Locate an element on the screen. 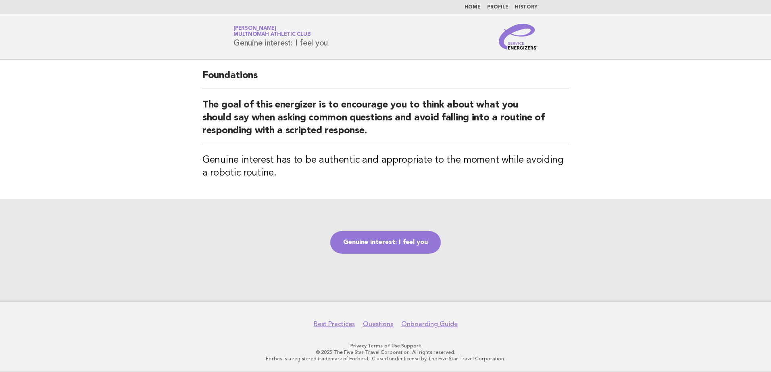 The width and height of the screenshot is (771, 372). h1: Genuine interest: I feel you is located at coordinates (281, 37).